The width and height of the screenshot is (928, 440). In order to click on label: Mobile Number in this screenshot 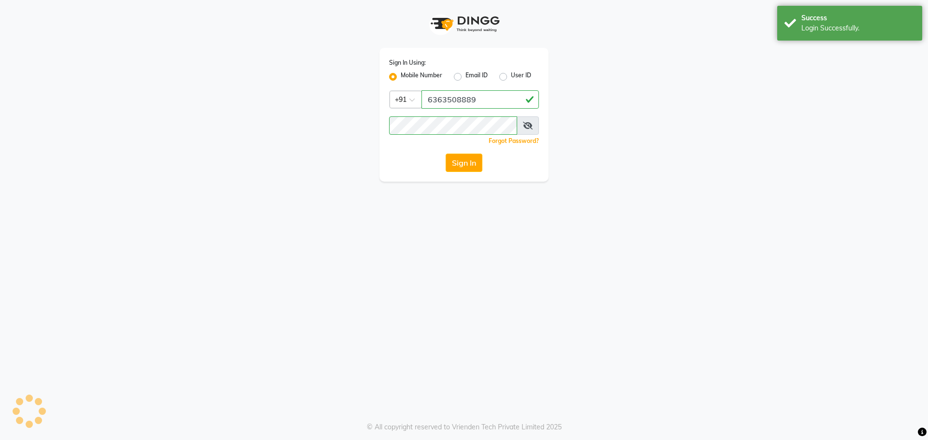, I will do `click(421, 77)`.